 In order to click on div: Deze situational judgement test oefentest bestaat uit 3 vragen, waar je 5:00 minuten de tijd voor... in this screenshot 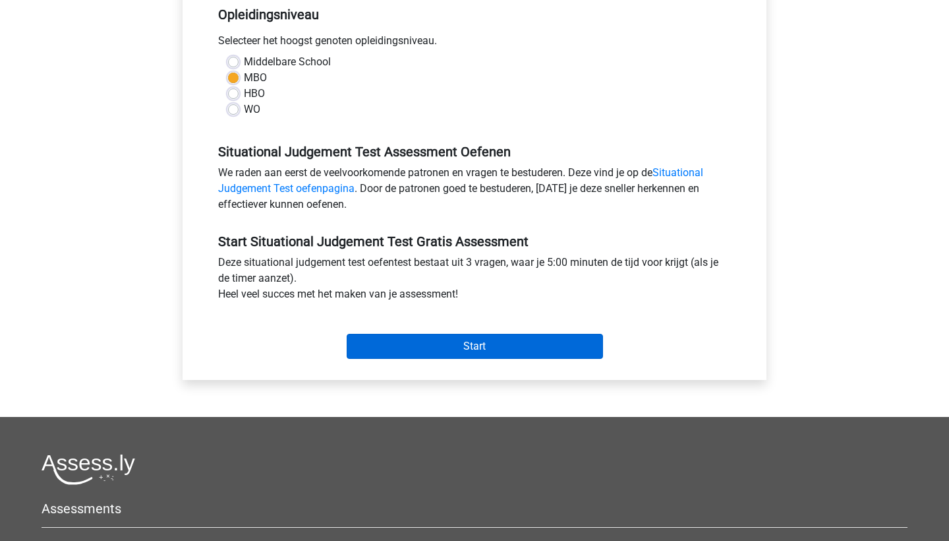, I will do `click(475, 281)`.